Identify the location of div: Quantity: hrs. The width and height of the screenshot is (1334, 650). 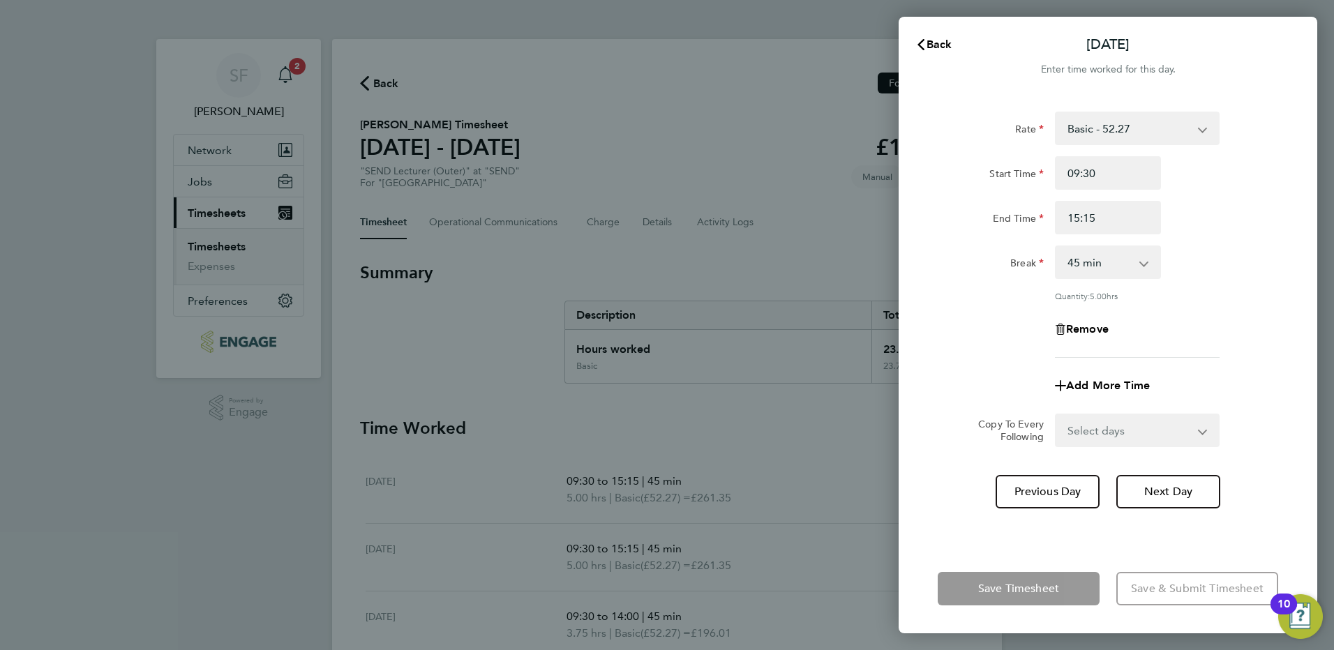
(1137, 296).